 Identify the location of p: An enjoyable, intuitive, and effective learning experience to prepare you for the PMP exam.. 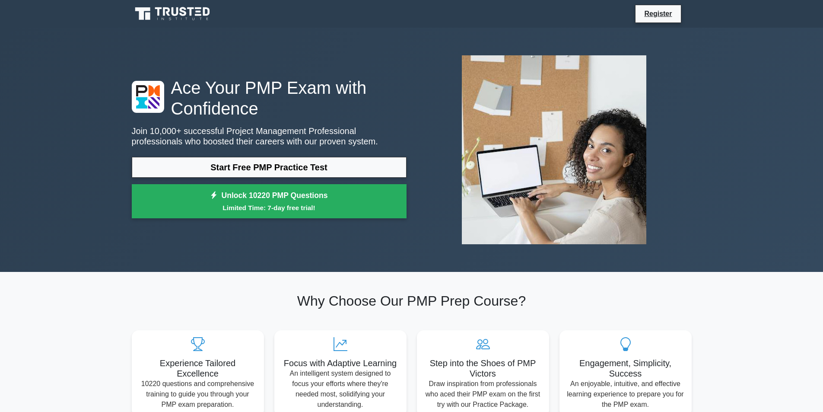
(625, 394).